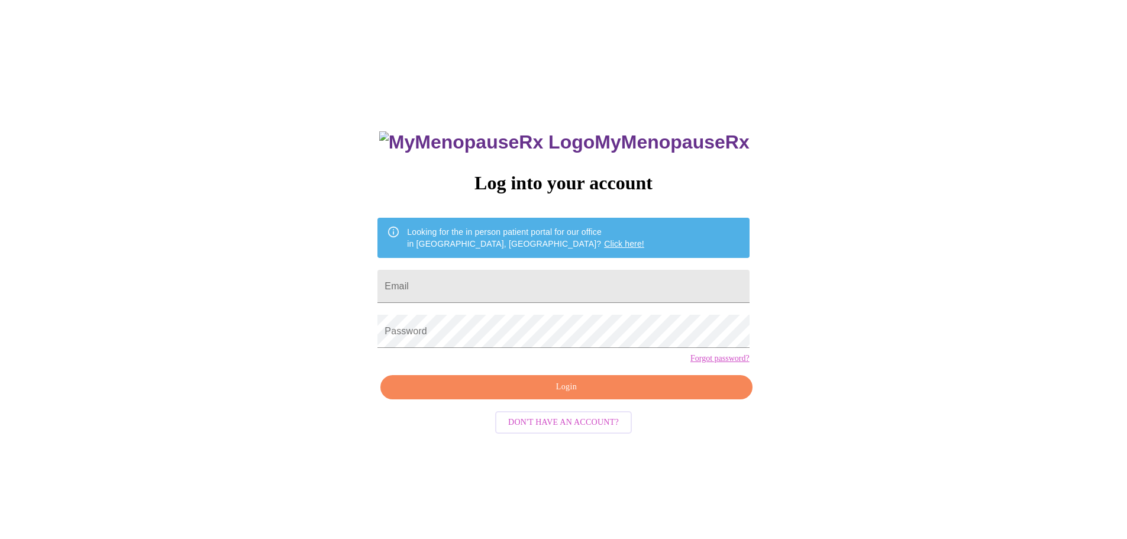 The width and height of the screenshot is (1127, 539). Describe the element at coordinates (563, 183) in the screenshot. I see `h3: Log into your account` at that location.